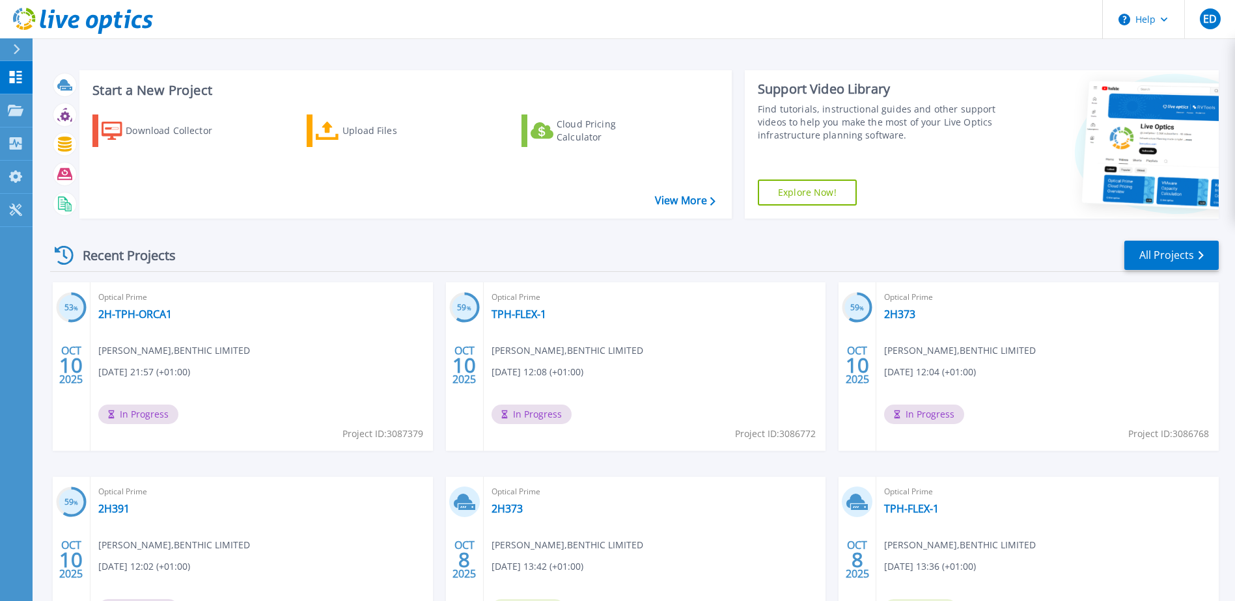 The width and height of the screenshot is (1235, 601). Describe the element at coordinates (114, 509) in the screenshot. I see `a: 2H391` at that location.